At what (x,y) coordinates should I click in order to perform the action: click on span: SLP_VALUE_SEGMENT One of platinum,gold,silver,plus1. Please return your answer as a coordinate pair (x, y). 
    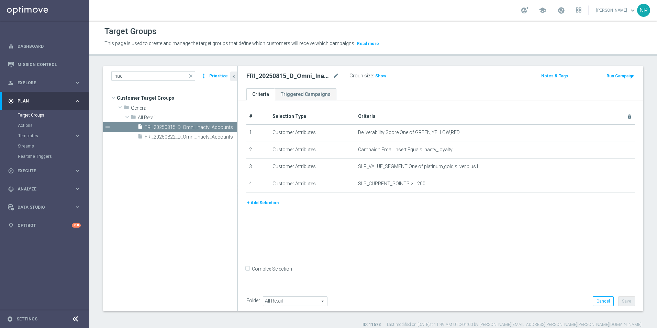
    Looking at the image, I should click on (418, 166).